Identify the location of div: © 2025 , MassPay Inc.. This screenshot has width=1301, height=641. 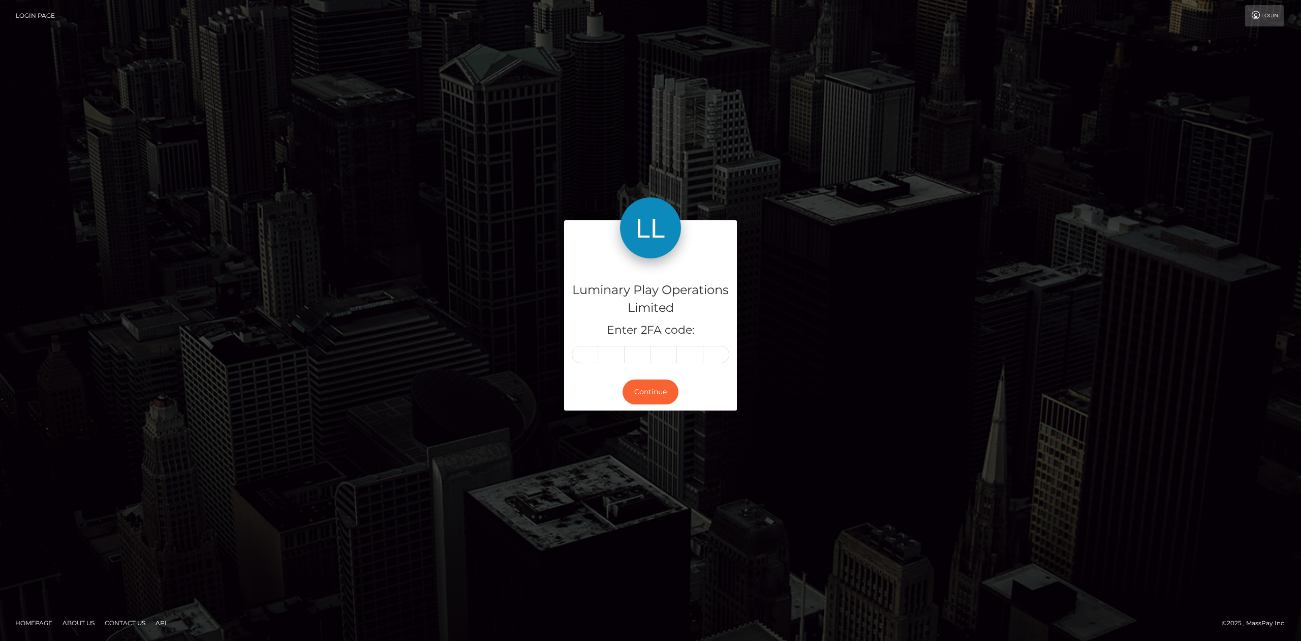
(1258, 623).